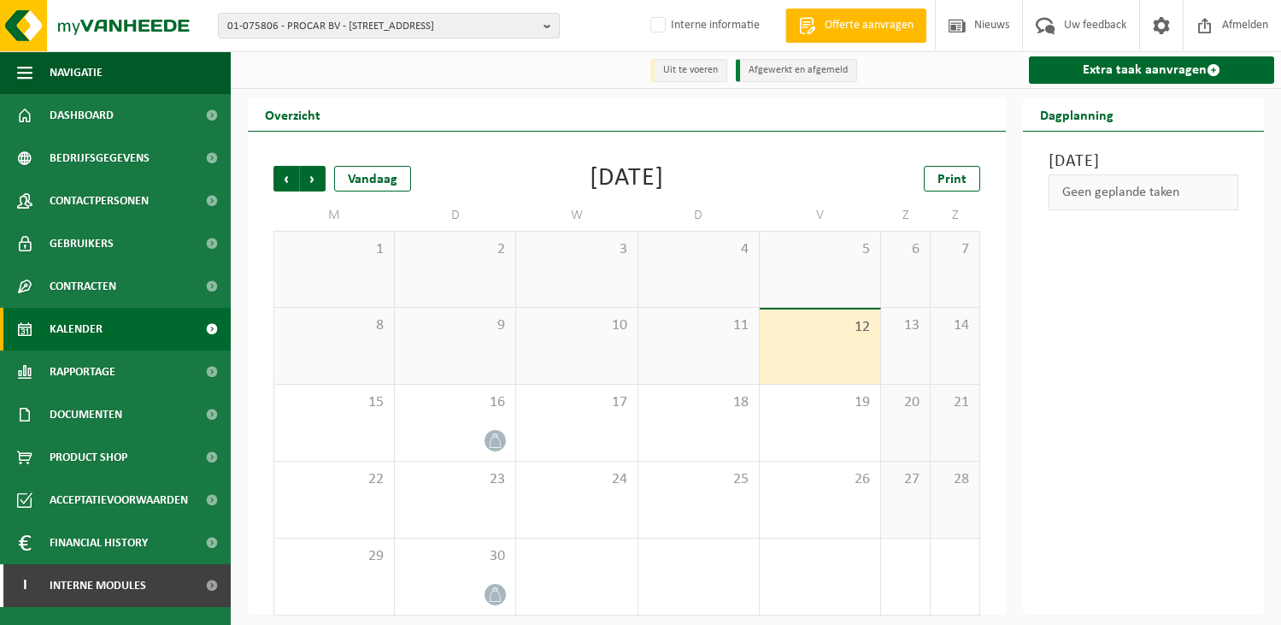 The width and height of the screenshot is (1281, 625). What do you see at coordinates (334, 249) in the screenshot?
I see `span: 1` at bounding box center [334, 249].